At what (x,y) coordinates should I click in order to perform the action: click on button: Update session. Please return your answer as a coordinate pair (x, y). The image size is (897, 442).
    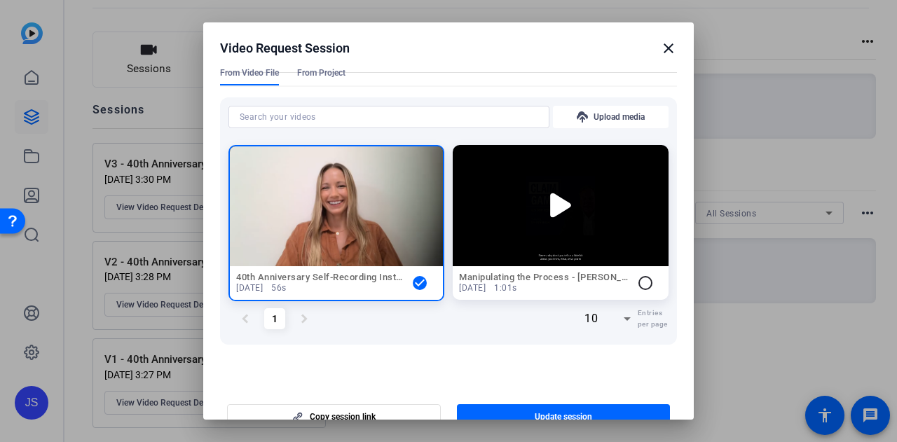
    Looking at the image, I should click on (563, 417).